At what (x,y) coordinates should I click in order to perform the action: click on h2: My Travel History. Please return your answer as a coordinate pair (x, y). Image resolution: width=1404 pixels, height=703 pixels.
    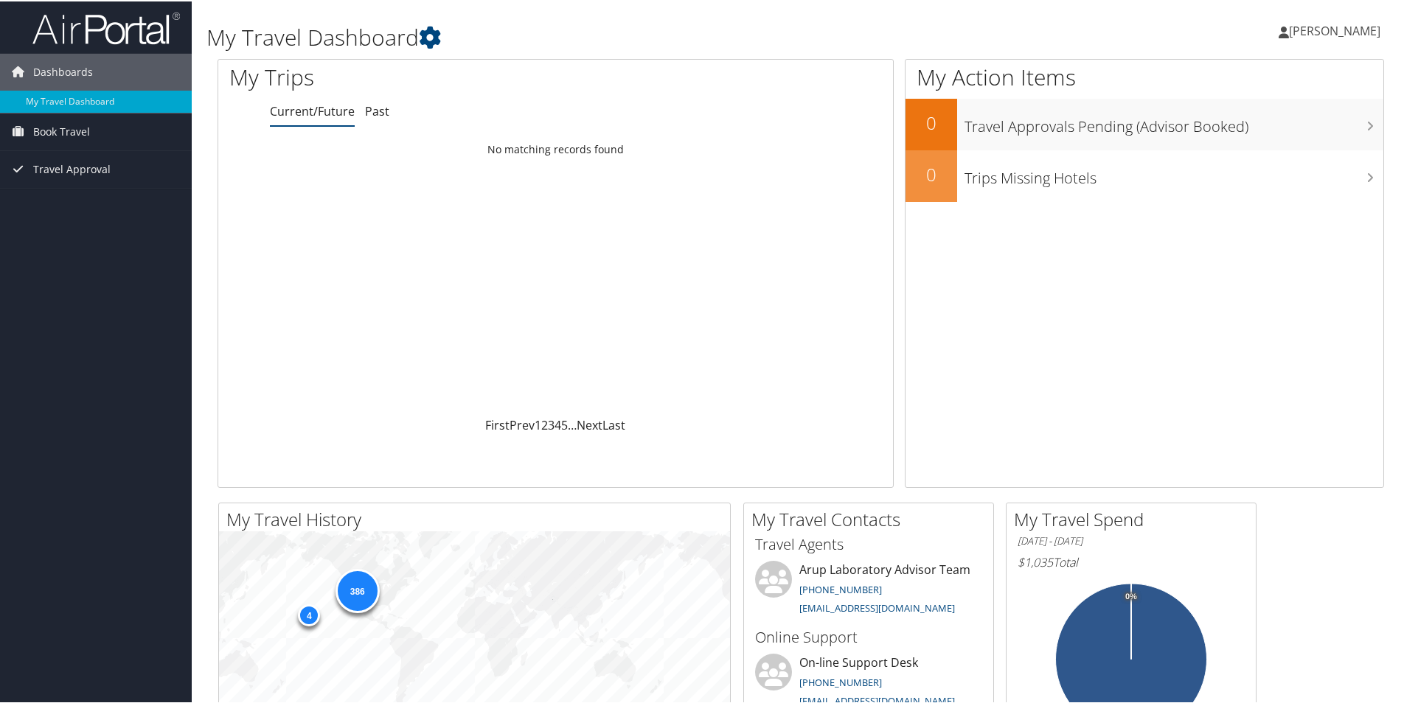
    Looking at the image, I should click on (478, 518).